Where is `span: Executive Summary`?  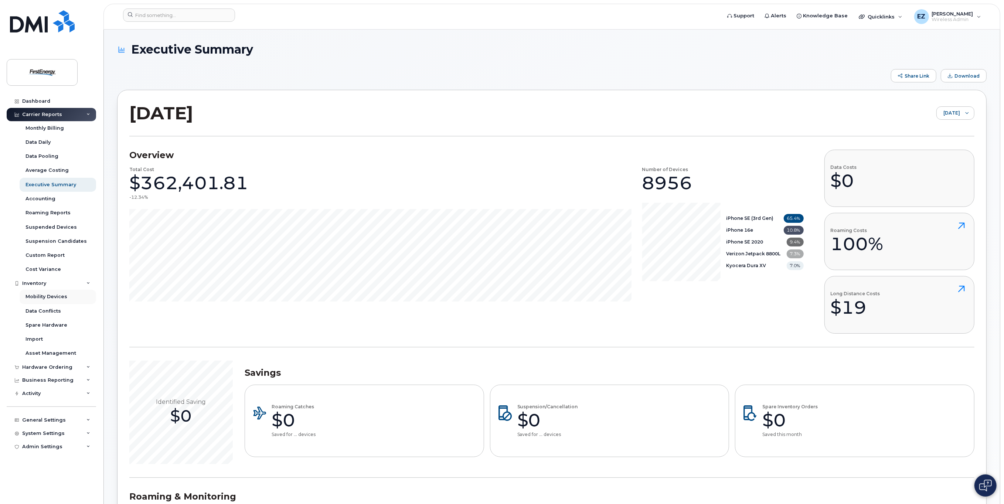
span: Executive Summary is located at coordinates (192, 49).